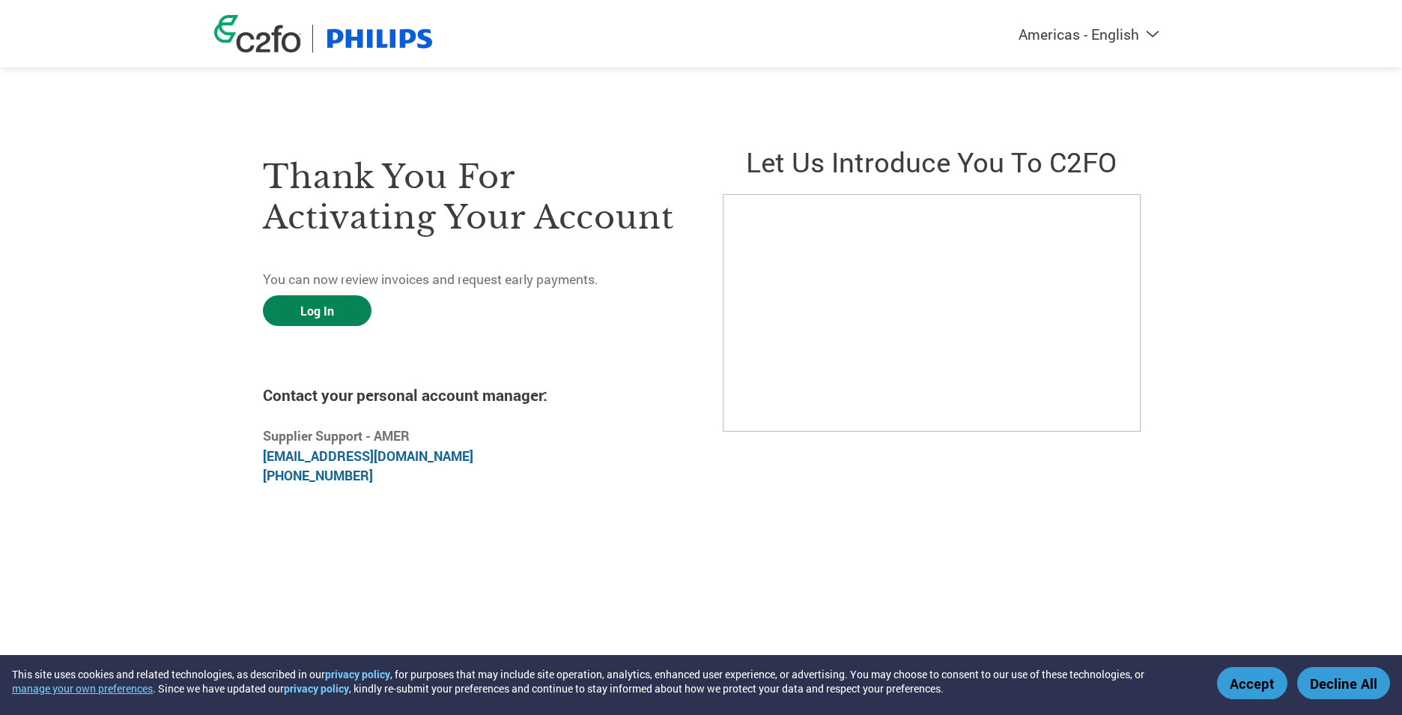 Image resolution: width=1402 pixels, height=715 pixels. Describe the element at coordinates (471, 395) in the screenshot. I see `h4: Contact your personal account manager:` at that location.